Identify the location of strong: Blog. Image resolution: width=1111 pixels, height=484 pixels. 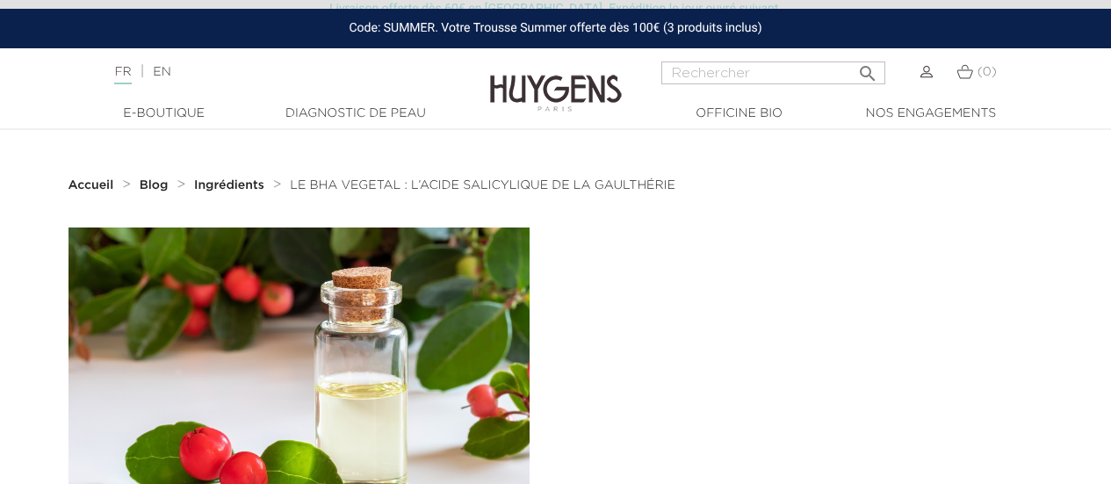
(154, 185).